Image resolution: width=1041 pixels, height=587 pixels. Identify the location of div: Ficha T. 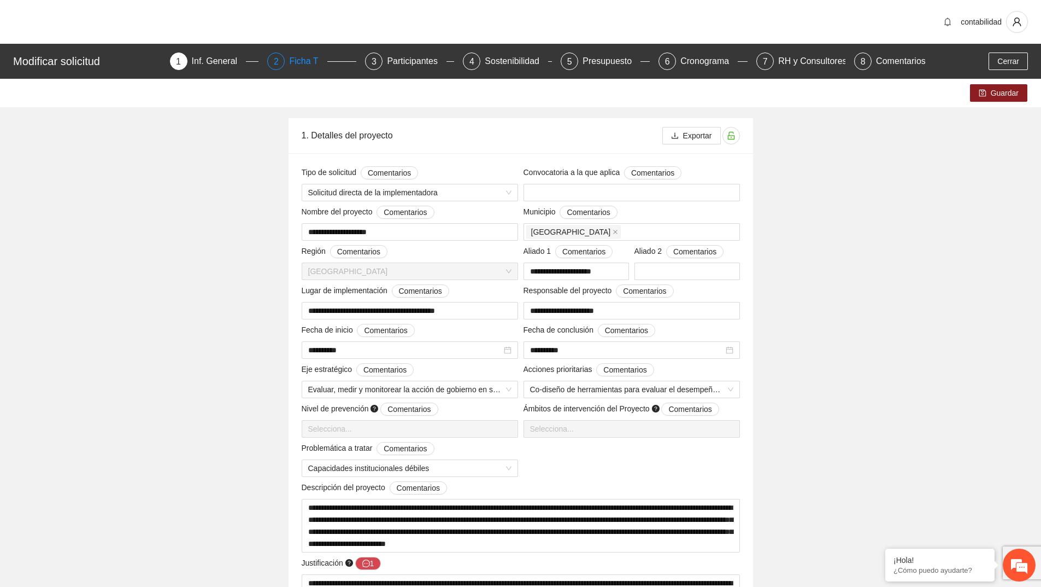
(308, 61).